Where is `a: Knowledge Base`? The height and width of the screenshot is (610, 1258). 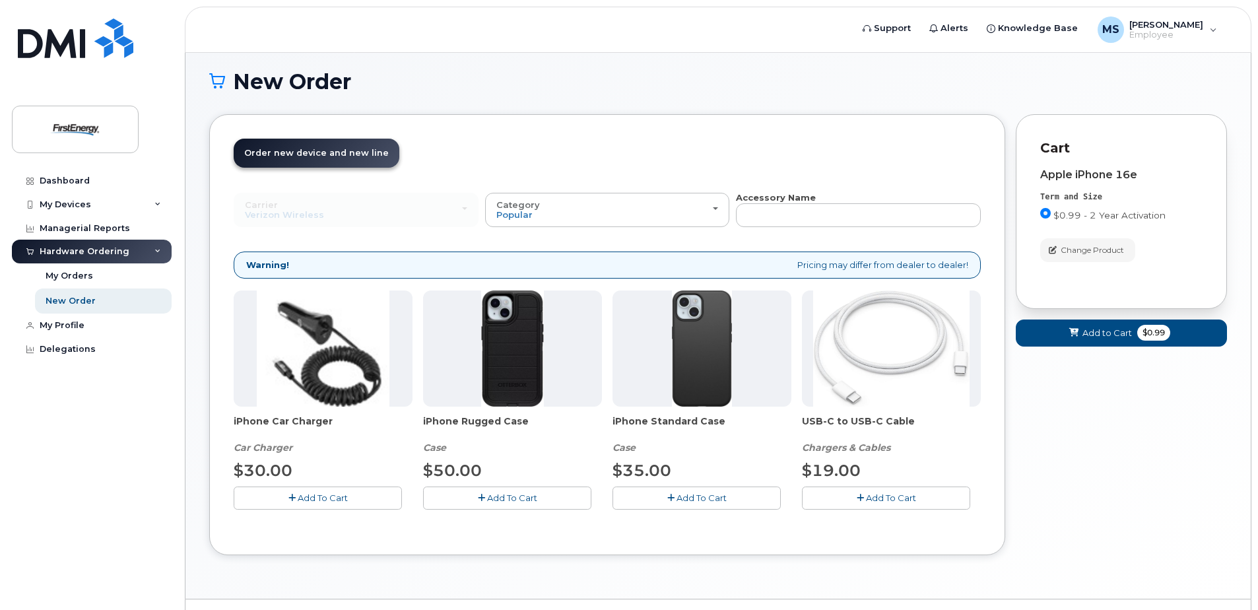 a: Knowledge Base is located at coordinates (1032, 28).